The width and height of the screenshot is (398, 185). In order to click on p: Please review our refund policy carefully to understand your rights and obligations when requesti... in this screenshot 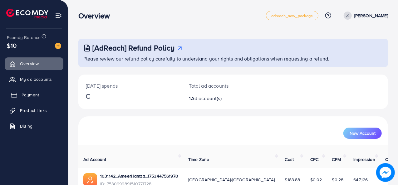, I will do `click(234, 59)`.